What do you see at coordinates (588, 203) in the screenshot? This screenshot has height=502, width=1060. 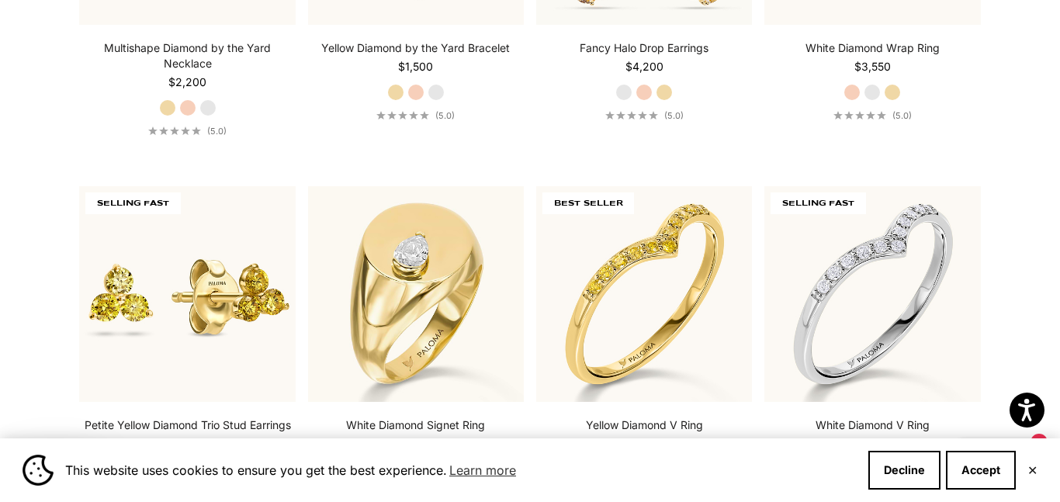 I see `span: BEST SELLER` at bounding box center [588, 203].